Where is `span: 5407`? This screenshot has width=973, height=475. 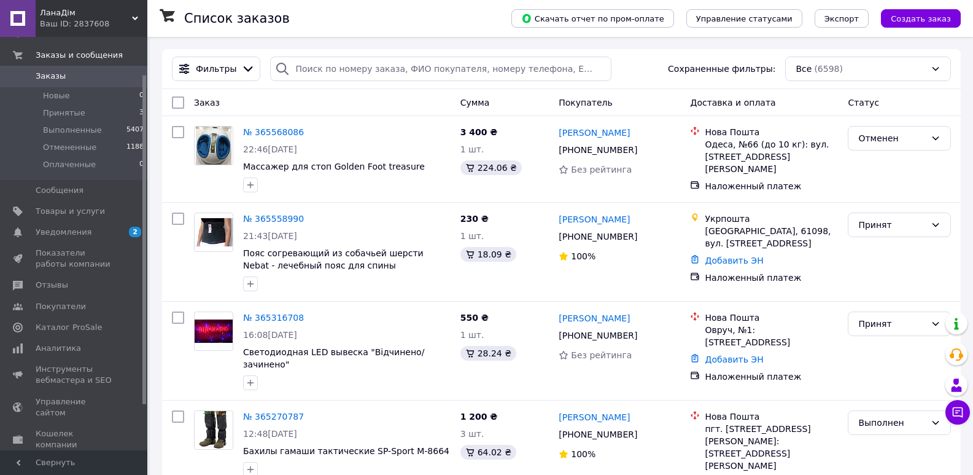
span: 5407 is located at coordinates (135, 130).